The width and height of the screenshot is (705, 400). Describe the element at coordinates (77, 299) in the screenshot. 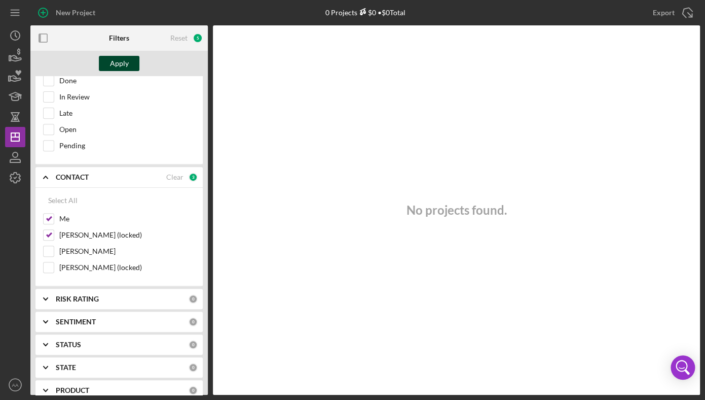

I see `b: RISK RATING` at that location.